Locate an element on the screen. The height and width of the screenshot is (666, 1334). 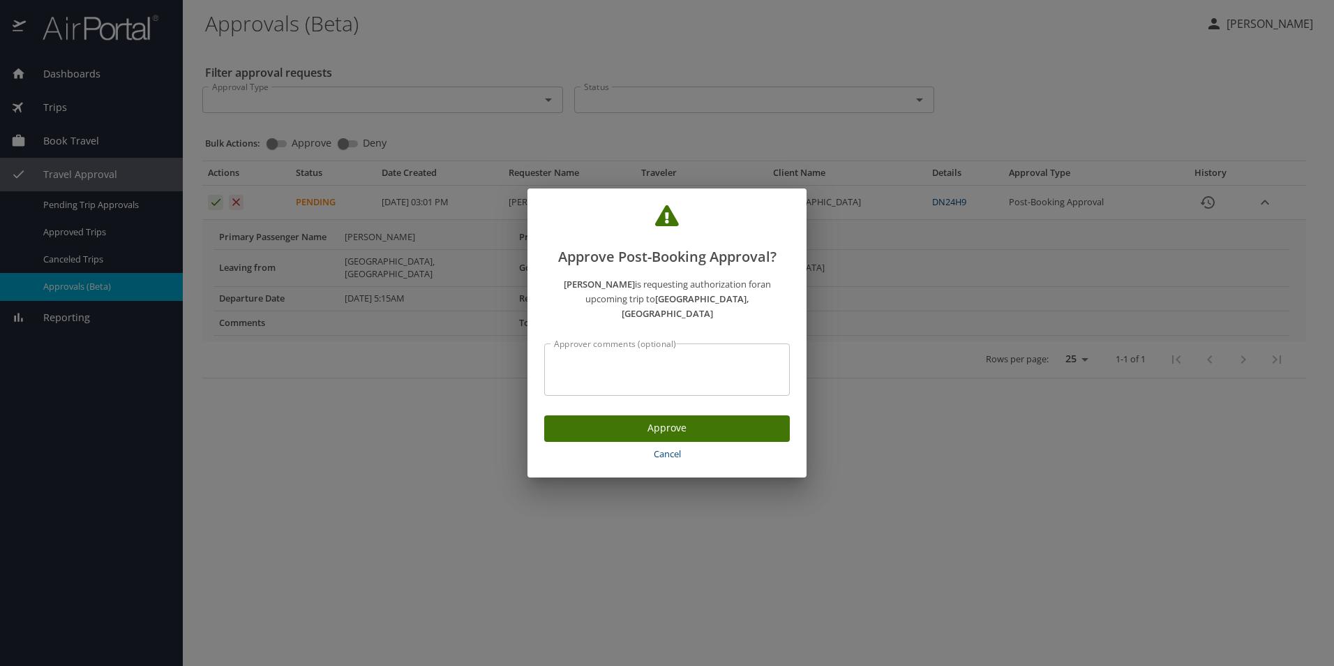
span: Approve is located at coordinates (667, 428).